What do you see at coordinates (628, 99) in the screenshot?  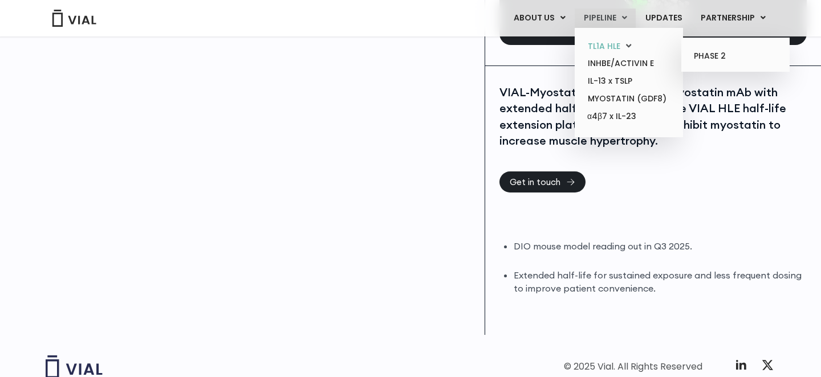 I see `a: MYOSTATIN (GDF8)` at bounding box center [628, 99].